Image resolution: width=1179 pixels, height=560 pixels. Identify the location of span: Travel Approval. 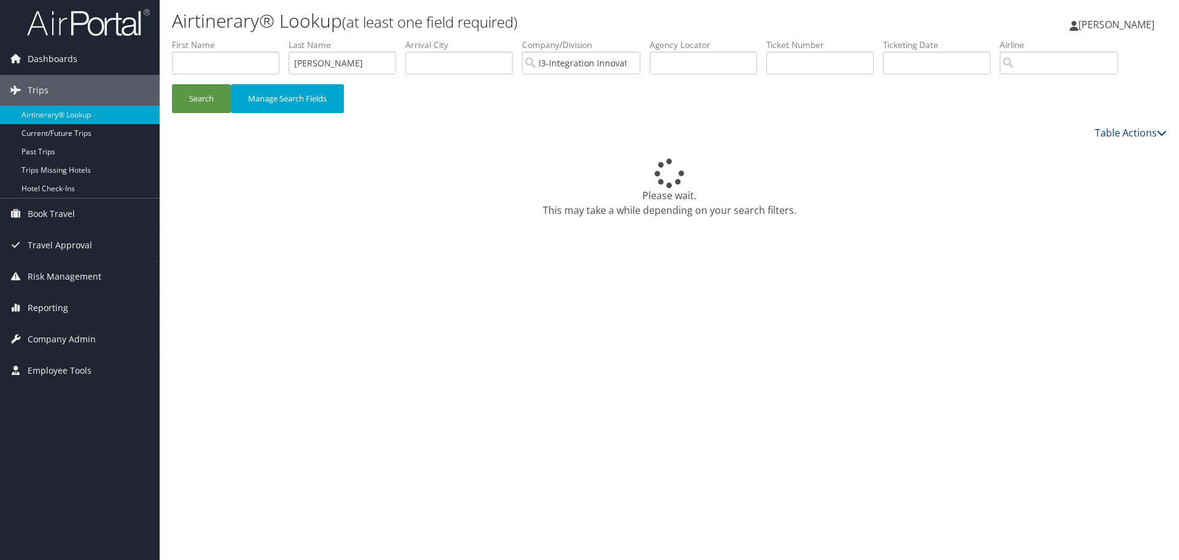
(60, 245).